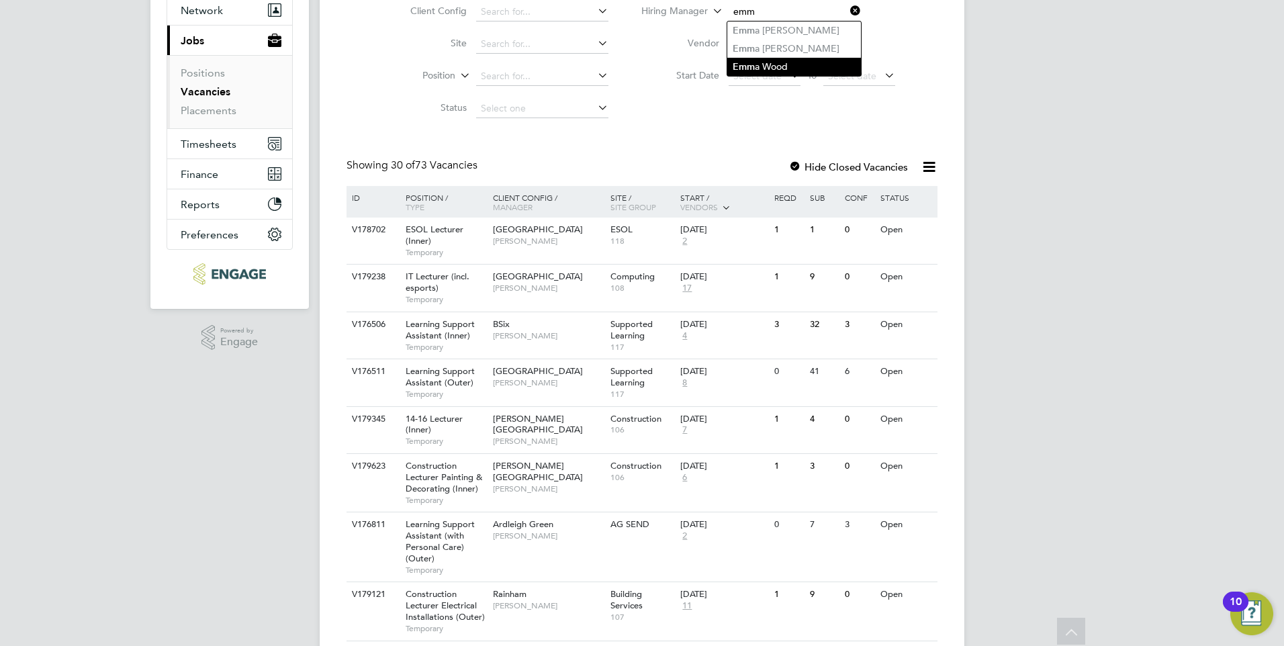 Image resolution: width=1284 pixels, height=646 pixels. I want to click on button: Open Resource Center, 10 new notifications, so click(1251, 614).